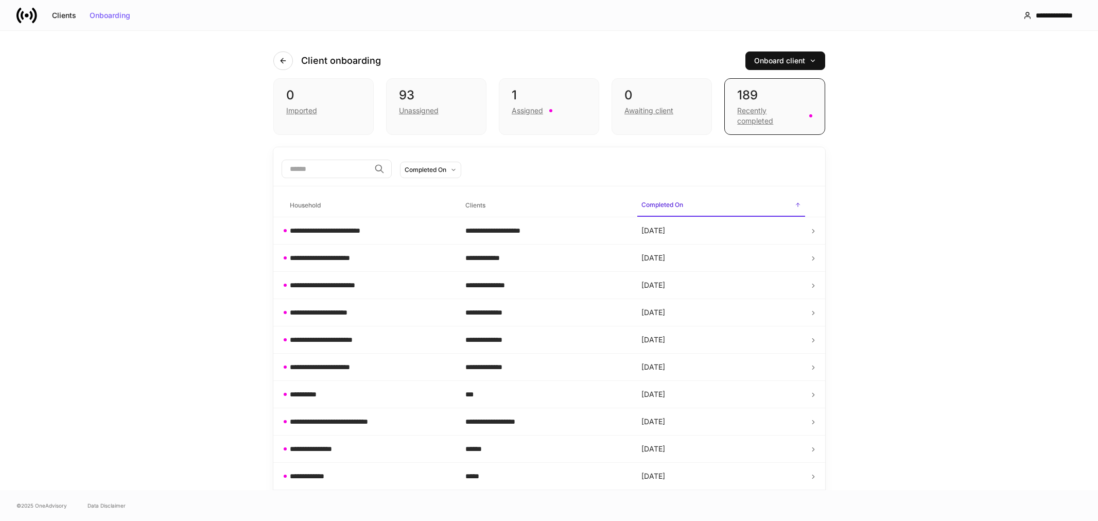 This screenshot has height=521, width=1098. What do you see at coordinates (774, 107) in the screenshot?
I see `div: 189Recently completed` at bounding box center [774, 107].